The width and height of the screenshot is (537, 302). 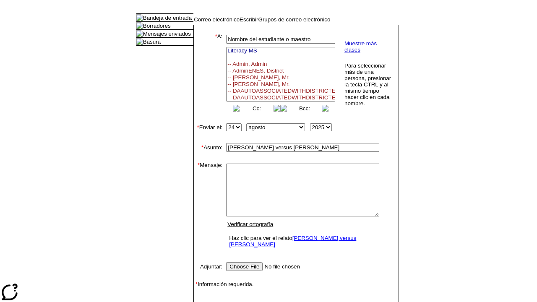 What do you see at coordinates (296, 284) in the screenshot?
I see `td: Información requerida.` at bounding box center [296, 284].